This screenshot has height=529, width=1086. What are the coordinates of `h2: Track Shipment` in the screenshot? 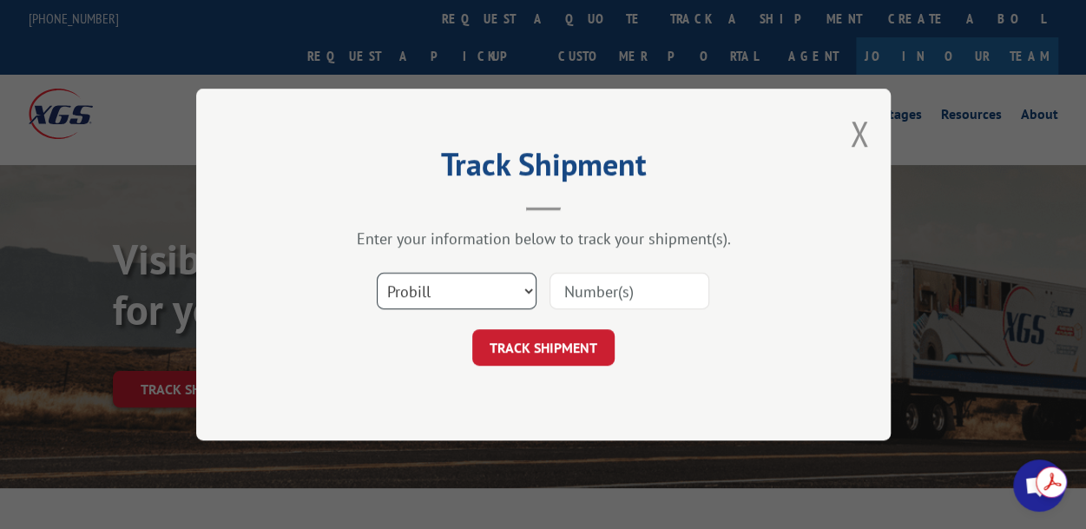 It's located at (543, 168).